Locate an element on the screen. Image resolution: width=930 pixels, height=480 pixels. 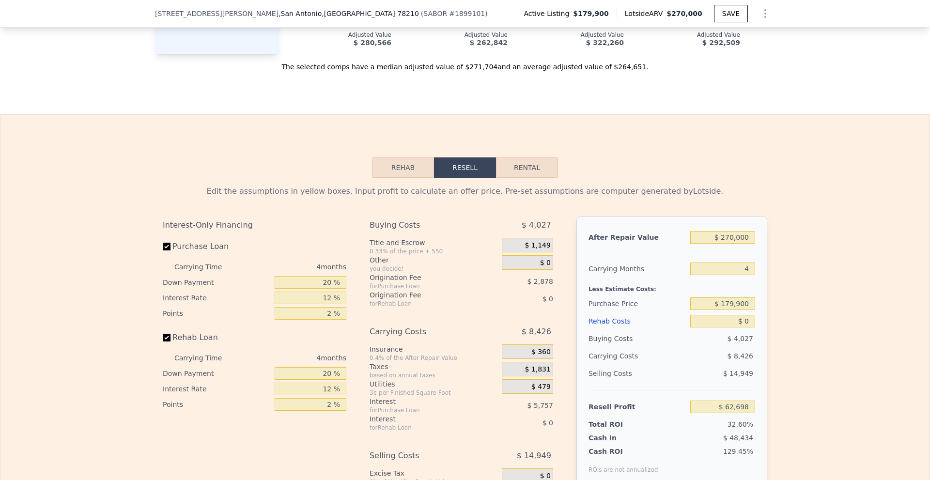
div: Insurance is located at coordinates (433, 349).